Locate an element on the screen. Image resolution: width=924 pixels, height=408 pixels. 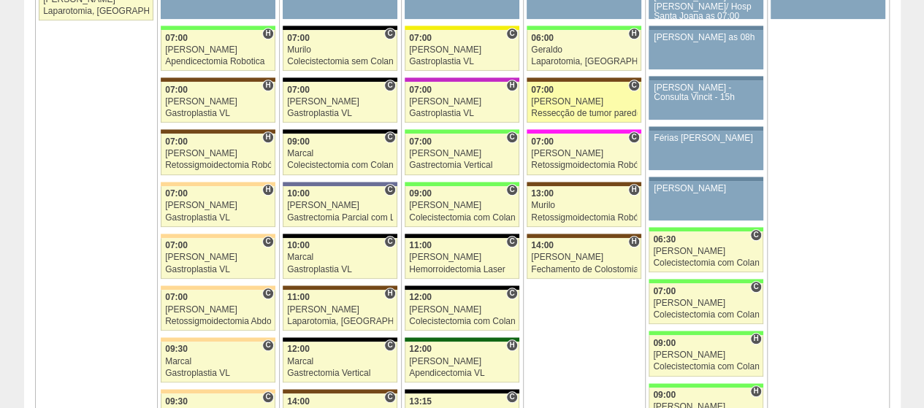
span: 06:00 is located at coordinates (542, 38).